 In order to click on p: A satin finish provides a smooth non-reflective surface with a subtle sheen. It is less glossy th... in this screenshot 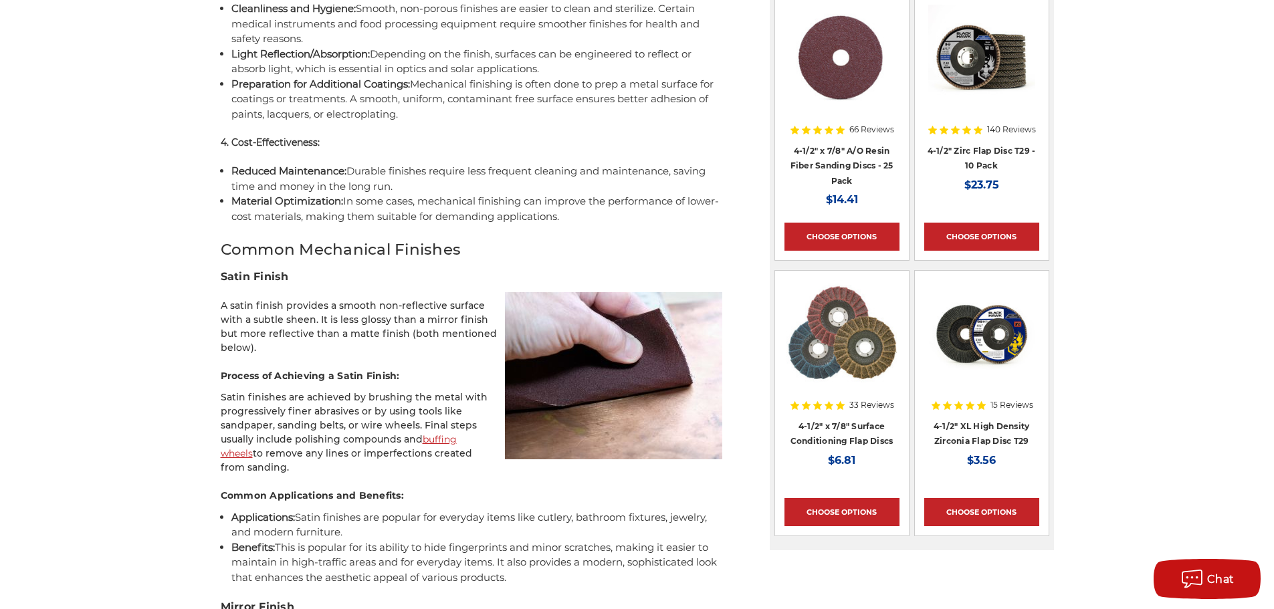, I will do `click(471, 327)`.